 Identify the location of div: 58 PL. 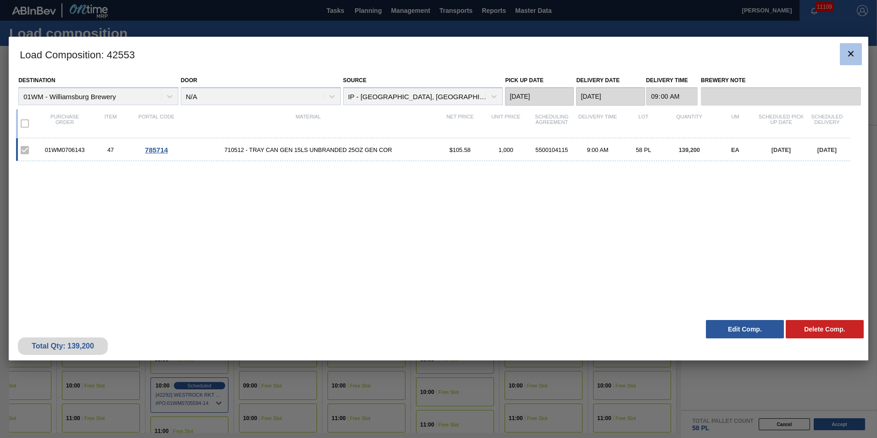
(644, 150).